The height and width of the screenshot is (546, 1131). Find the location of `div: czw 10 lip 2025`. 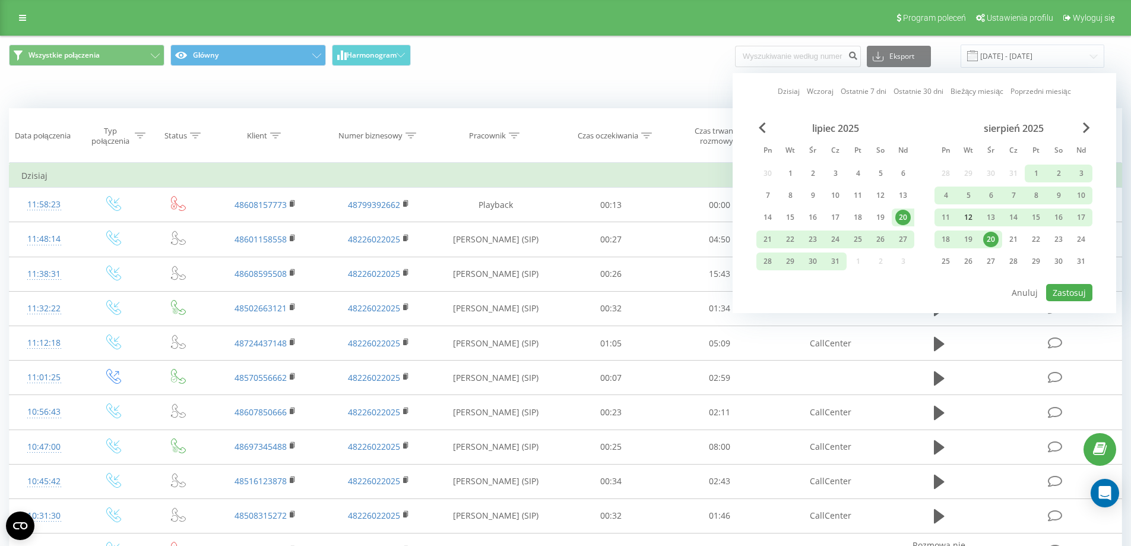

div: czw 10 lip 2025 is located at coordinates (836, 195).